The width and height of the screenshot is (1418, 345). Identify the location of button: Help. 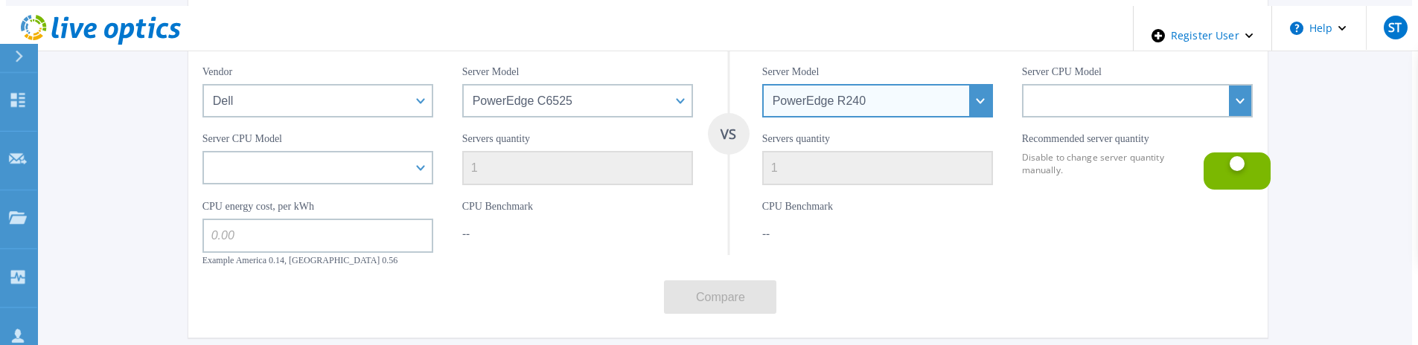
(1318, 28).